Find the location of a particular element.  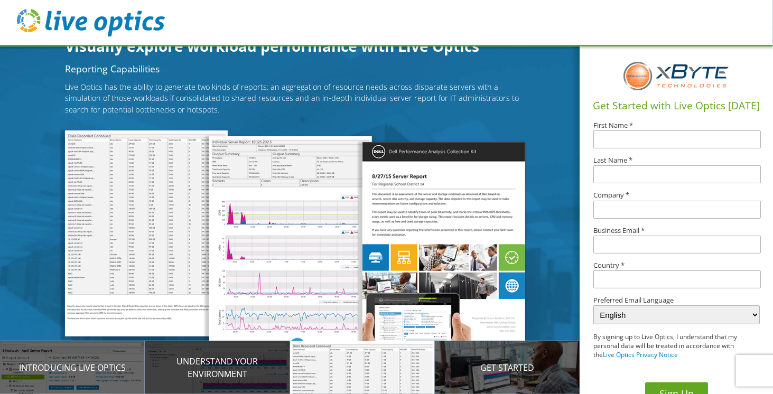

label: First Name * is located at coordinates (676, 125).